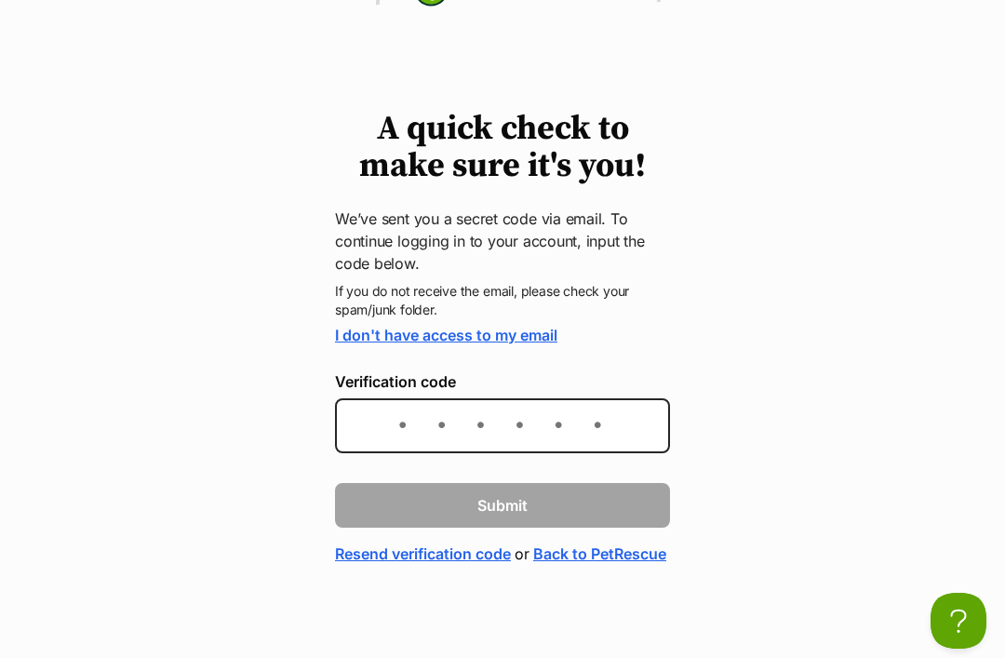 This screenshot has width=1005, height=658. I want to click on p: If you do not receive the email, please check your spam/junk folder., so click(502, 301).